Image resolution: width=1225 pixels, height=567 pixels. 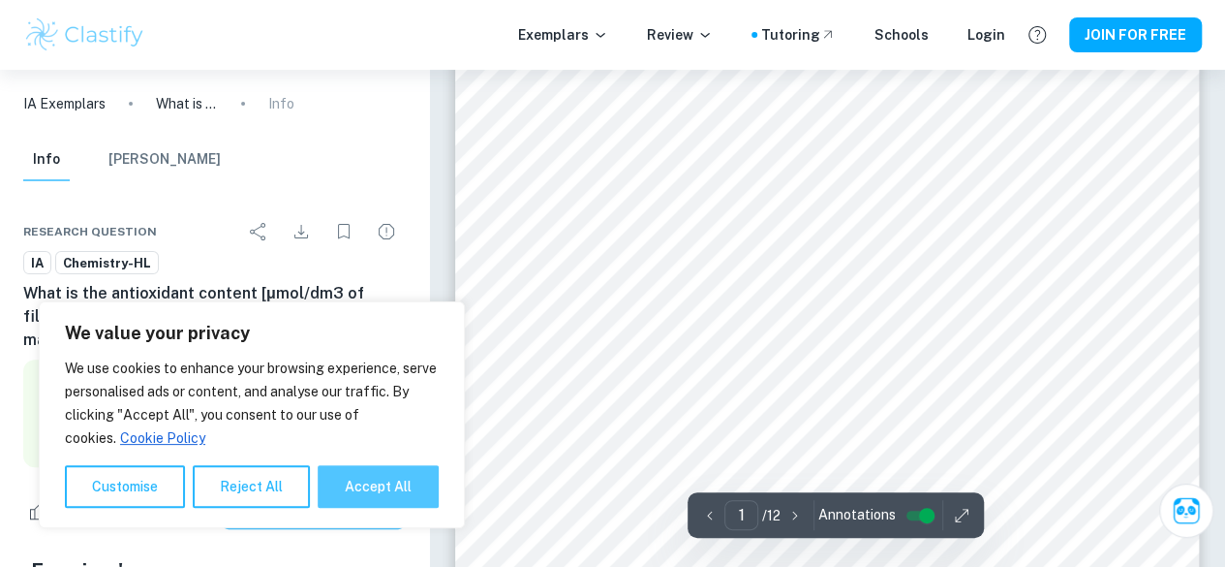 I want to click on p: We use cookies to enhance your browsing experience, serve personalised ads or content, and analys..., so click(x=252, y=403).